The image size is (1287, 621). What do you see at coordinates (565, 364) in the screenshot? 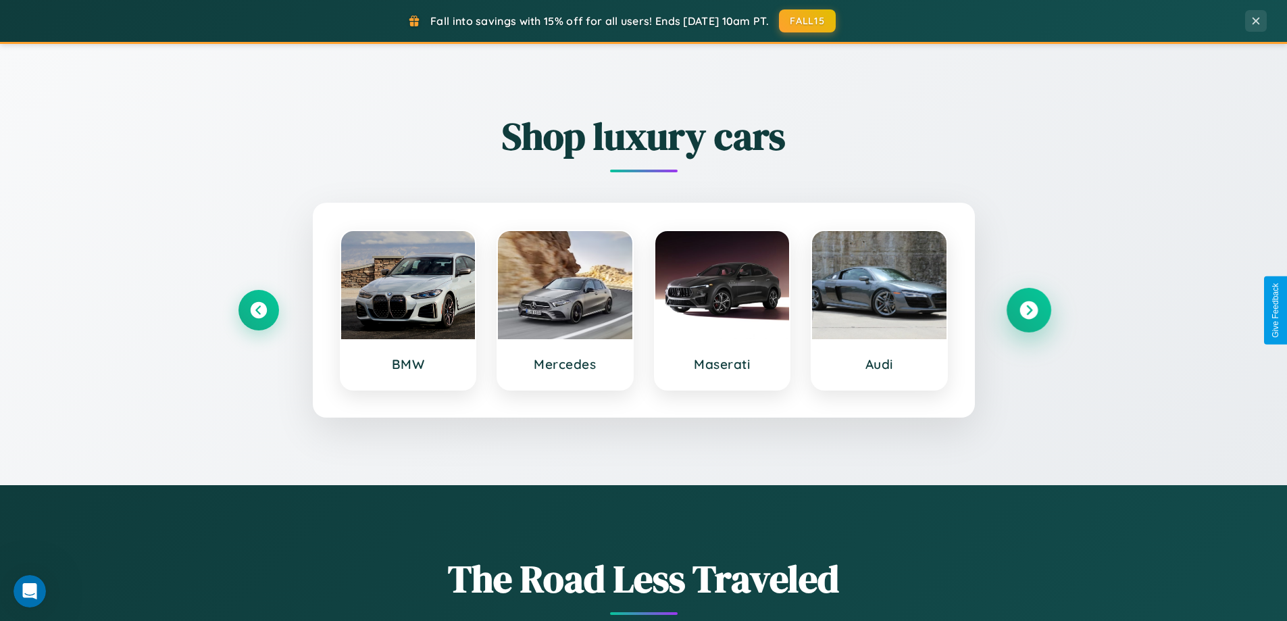
I see `h3: Mercedes` at bounding box center [565, 364].